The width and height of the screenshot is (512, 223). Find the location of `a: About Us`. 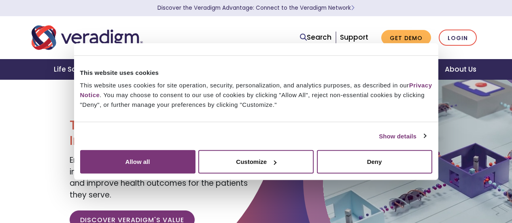

a: About Us is located at coordinates (461, 69).